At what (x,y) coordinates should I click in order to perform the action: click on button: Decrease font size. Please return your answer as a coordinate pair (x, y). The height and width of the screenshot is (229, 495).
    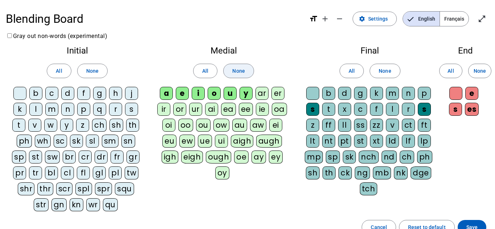
    Looking at the image, I should click on (339, 19).